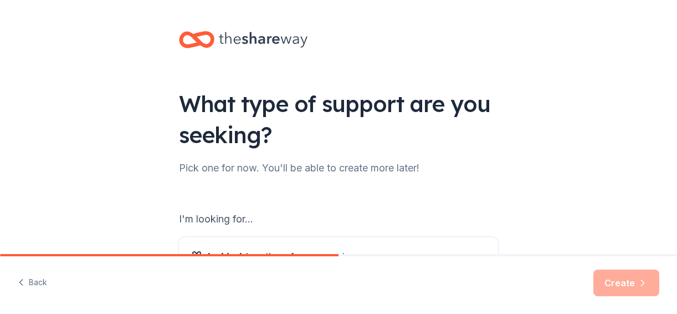  Describe the element at coordinates (339, 119) in the screenshot. I see `div: What type of support are you seeking?` at that location.